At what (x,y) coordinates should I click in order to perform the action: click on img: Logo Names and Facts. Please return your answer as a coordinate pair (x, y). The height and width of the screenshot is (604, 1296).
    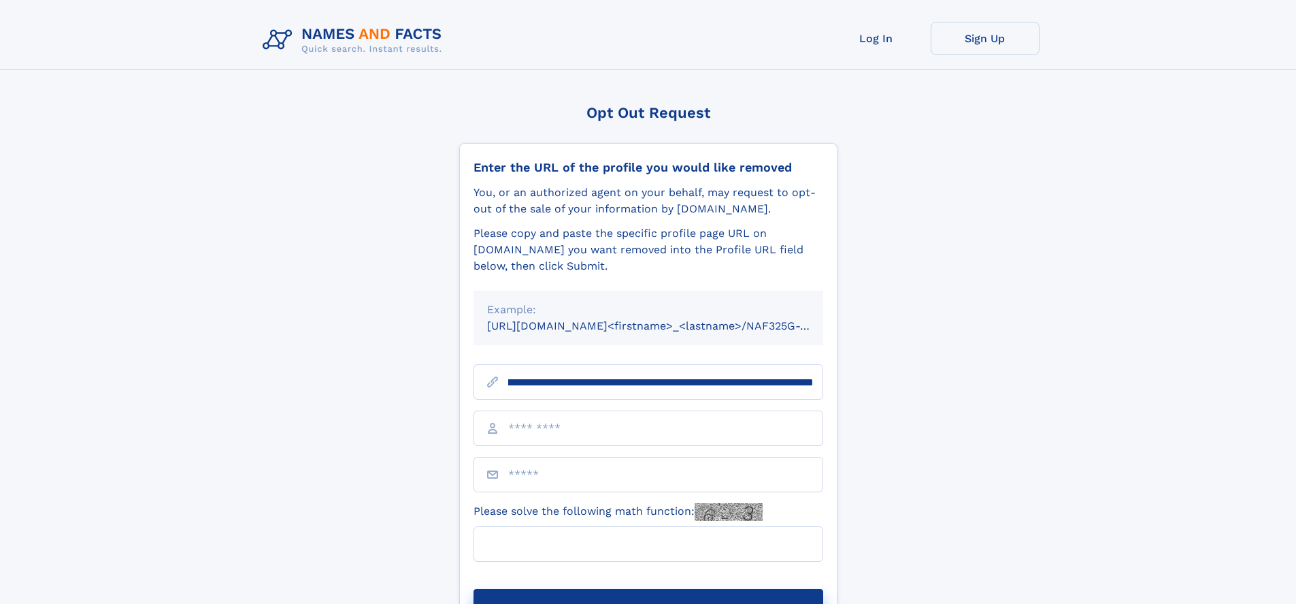
    Looking at the image, I should click on (355, 40).